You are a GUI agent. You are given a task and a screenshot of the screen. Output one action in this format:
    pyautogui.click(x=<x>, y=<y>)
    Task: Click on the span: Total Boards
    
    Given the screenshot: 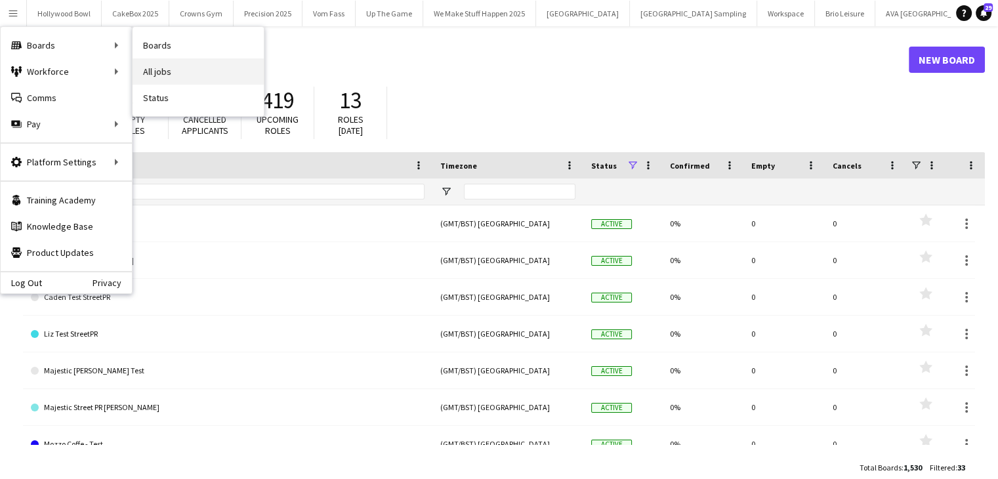 What is the action you would take?
    pyautogui.click(x=880, y=467)
    